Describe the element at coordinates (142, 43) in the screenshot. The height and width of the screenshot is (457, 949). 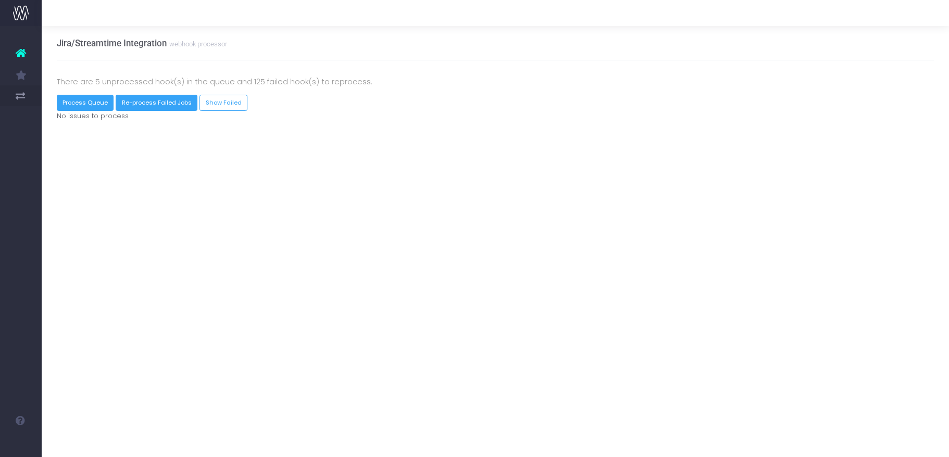
I see `h3: Jira/Streamtime Integration` at that location.